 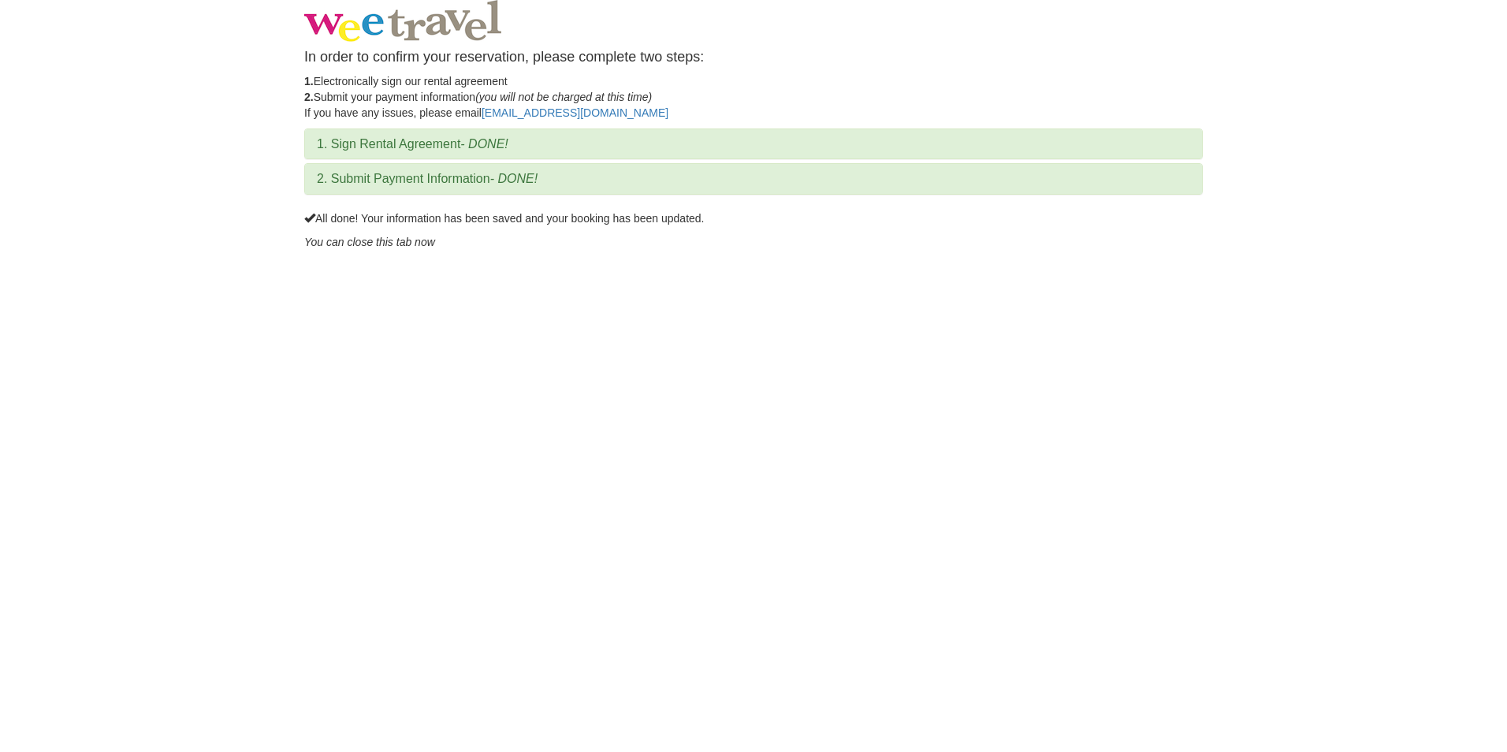 What do you see at coordinates (754, 97) in the screenshot?
I see `p: Electronically sign our rental agreement Submit your payment information If you have any issues, ...` at bounding box center [754, 97].